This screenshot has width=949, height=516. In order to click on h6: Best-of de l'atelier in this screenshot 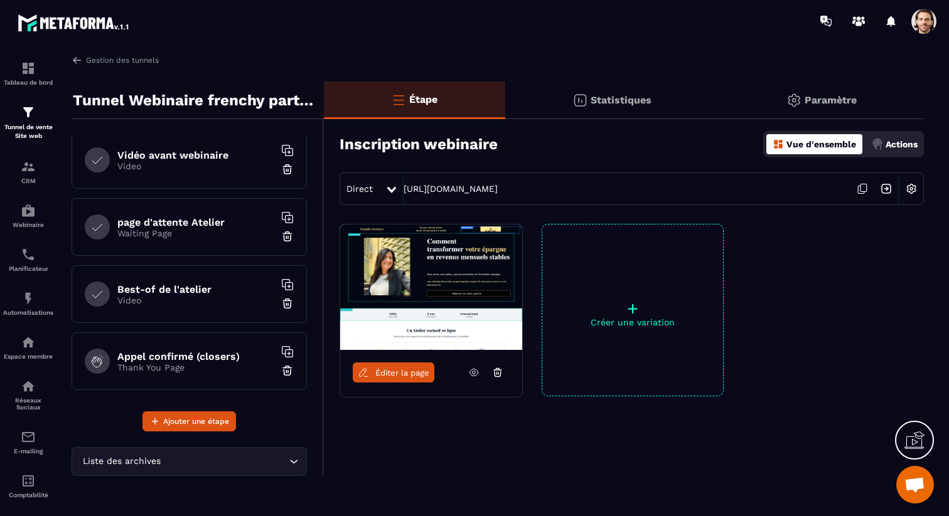, I will do `click(196, 289)`.